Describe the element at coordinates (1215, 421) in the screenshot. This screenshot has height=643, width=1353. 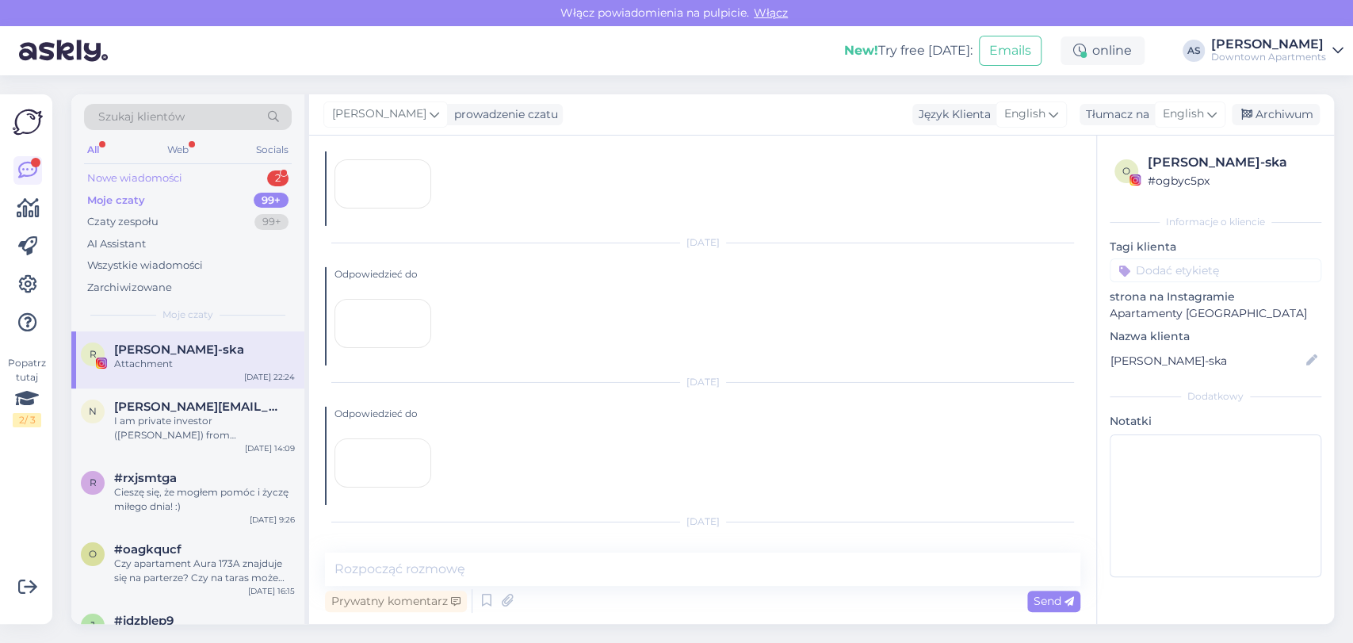
I see `p: Notatki` at that location.